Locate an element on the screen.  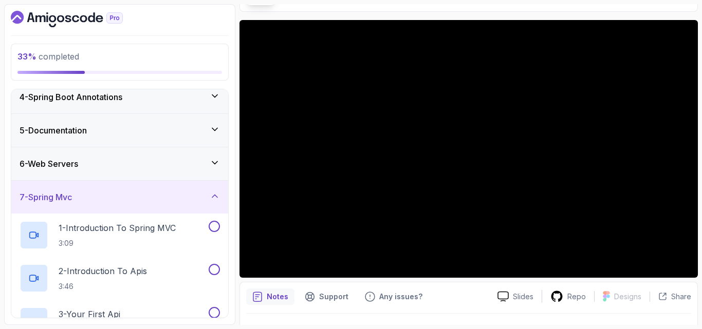
p: Repo is located at coordinates (576, 297).